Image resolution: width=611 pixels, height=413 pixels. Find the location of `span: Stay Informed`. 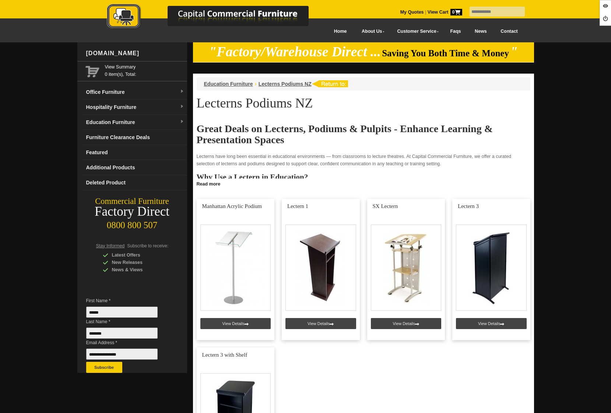

span: Stay Informed is located at coordinates (111, 246).